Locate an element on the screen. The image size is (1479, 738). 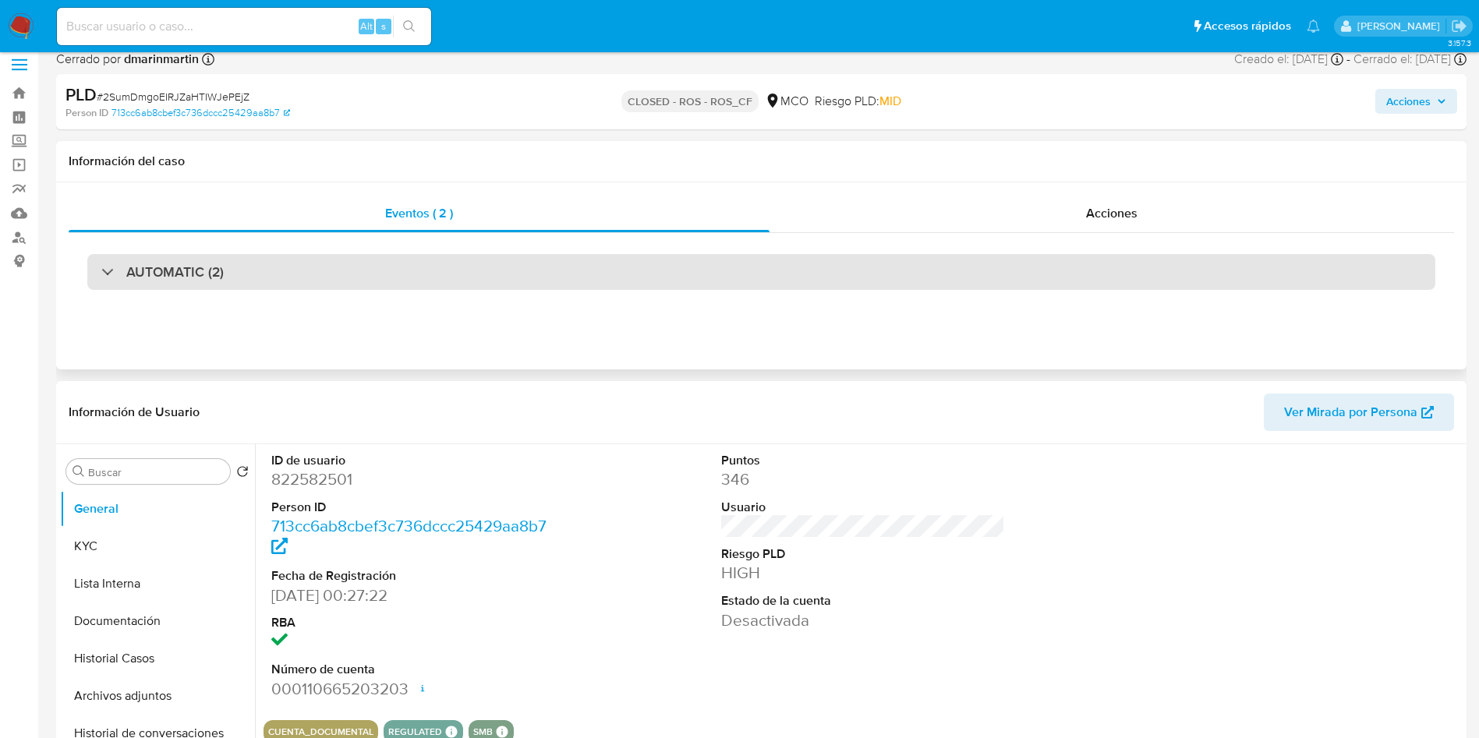
dt: ID de usuario is located at coordinates (413, 461).